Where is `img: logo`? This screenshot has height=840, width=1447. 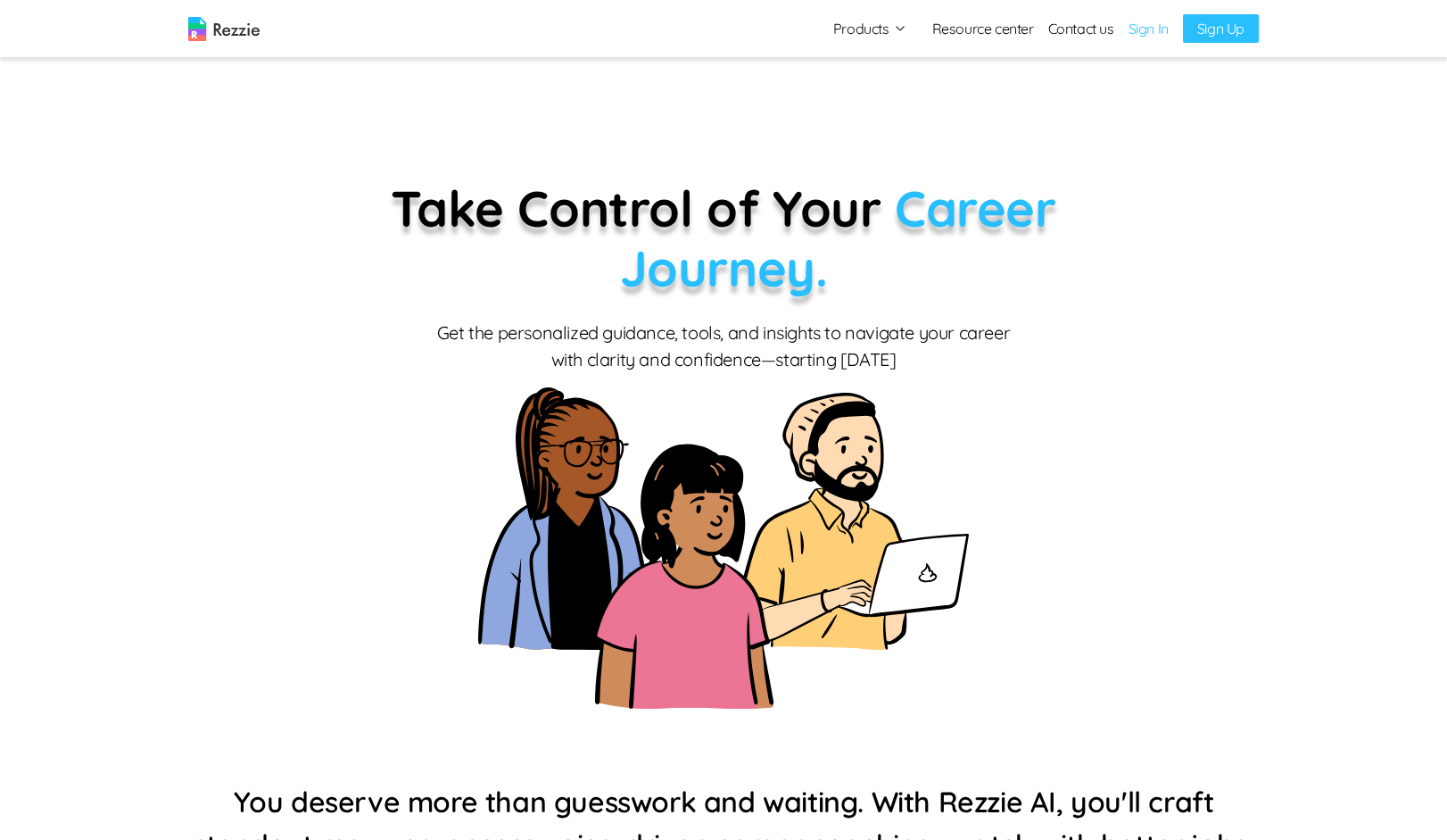 img: logo is located at coordinates (224, 29).